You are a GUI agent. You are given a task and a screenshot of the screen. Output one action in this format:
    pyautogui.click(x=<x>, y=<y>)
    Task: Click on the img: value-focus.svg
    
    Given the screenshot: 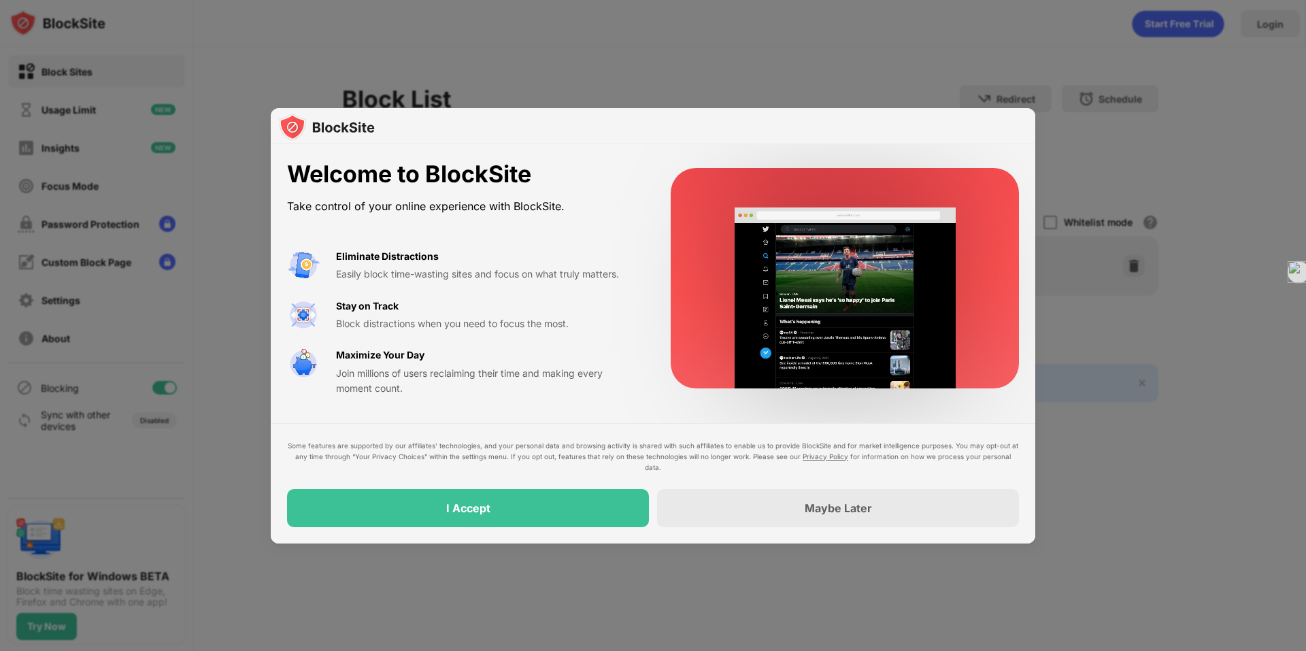 What is the action you would take?
    pyautogui.click(x=303, y=315)
    